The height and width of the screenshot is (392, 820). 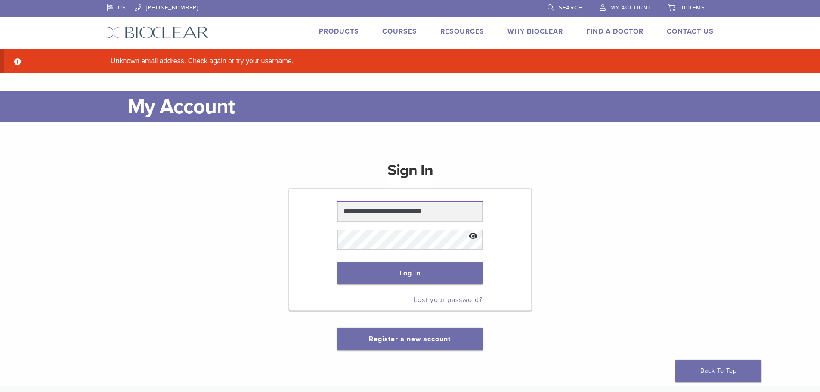 I want to click on h1: Sign In, so click(x=410, y=174).